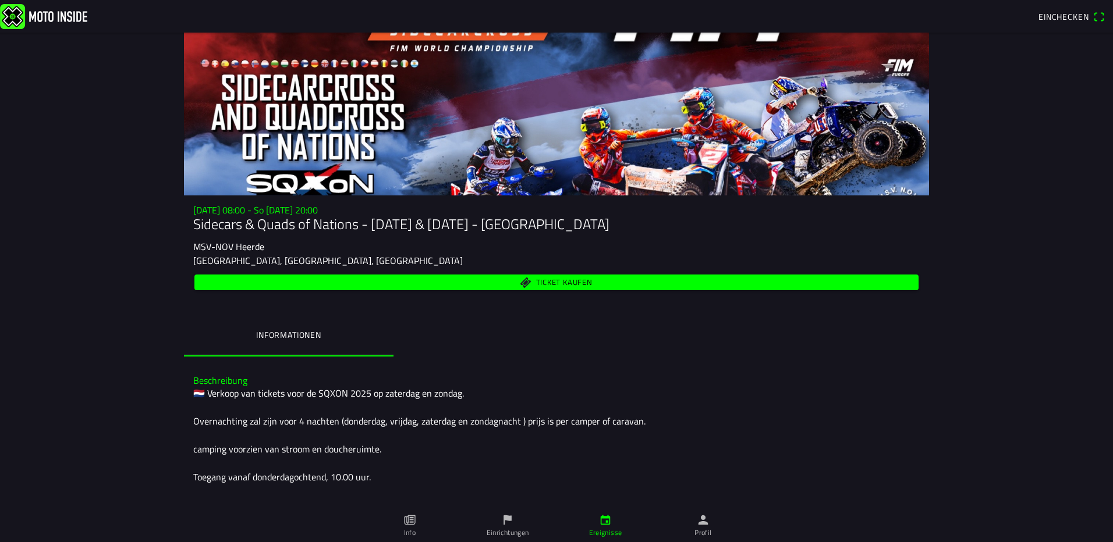 The width and height of the screenshot is (1113, 542). What do you see at coordinates (1063, 16) in the screenshot?
I see `span: Einchecken` at bounding box center [1063, 16].